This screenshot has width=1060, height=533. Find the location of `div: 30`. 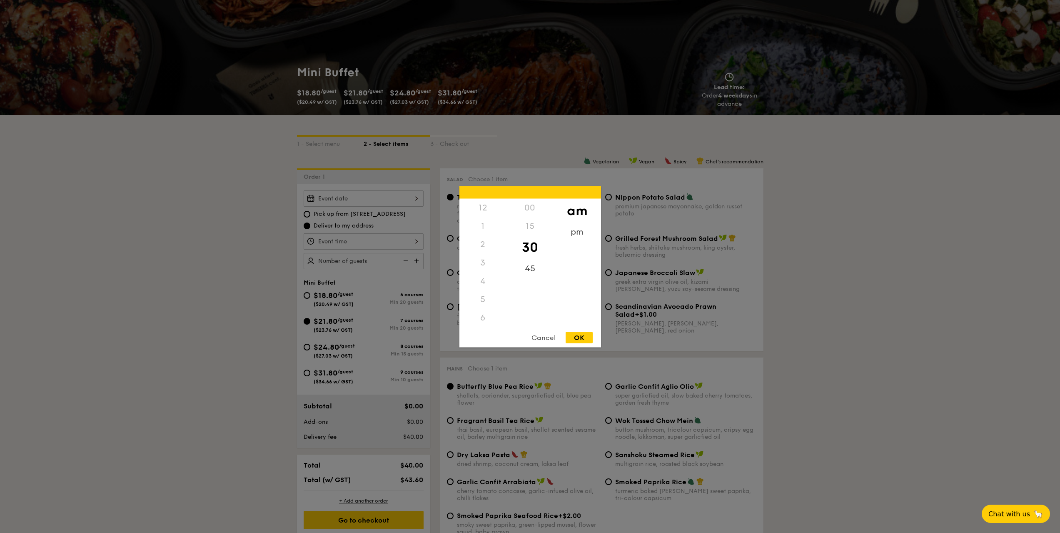

div: 30 is located at coordinates (530, 247).